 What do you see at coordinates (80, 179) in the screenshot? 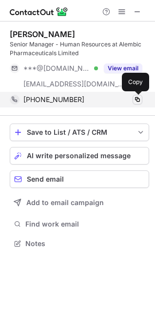
I see `button: Send email` at bounding box center [80, 179].